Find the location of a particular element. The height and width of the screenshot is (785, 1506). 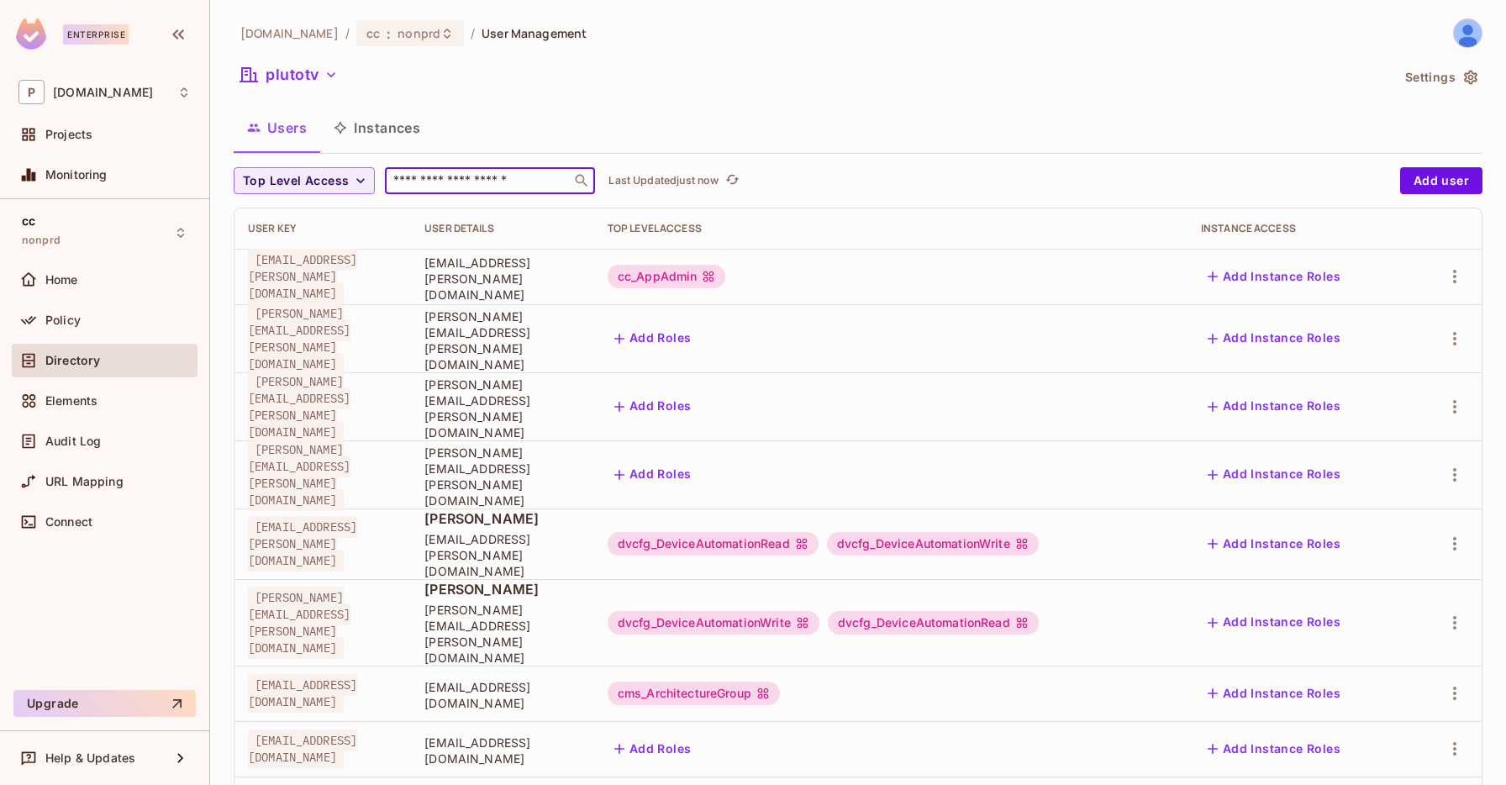

span: Projects is located at coordinates (69, 134).